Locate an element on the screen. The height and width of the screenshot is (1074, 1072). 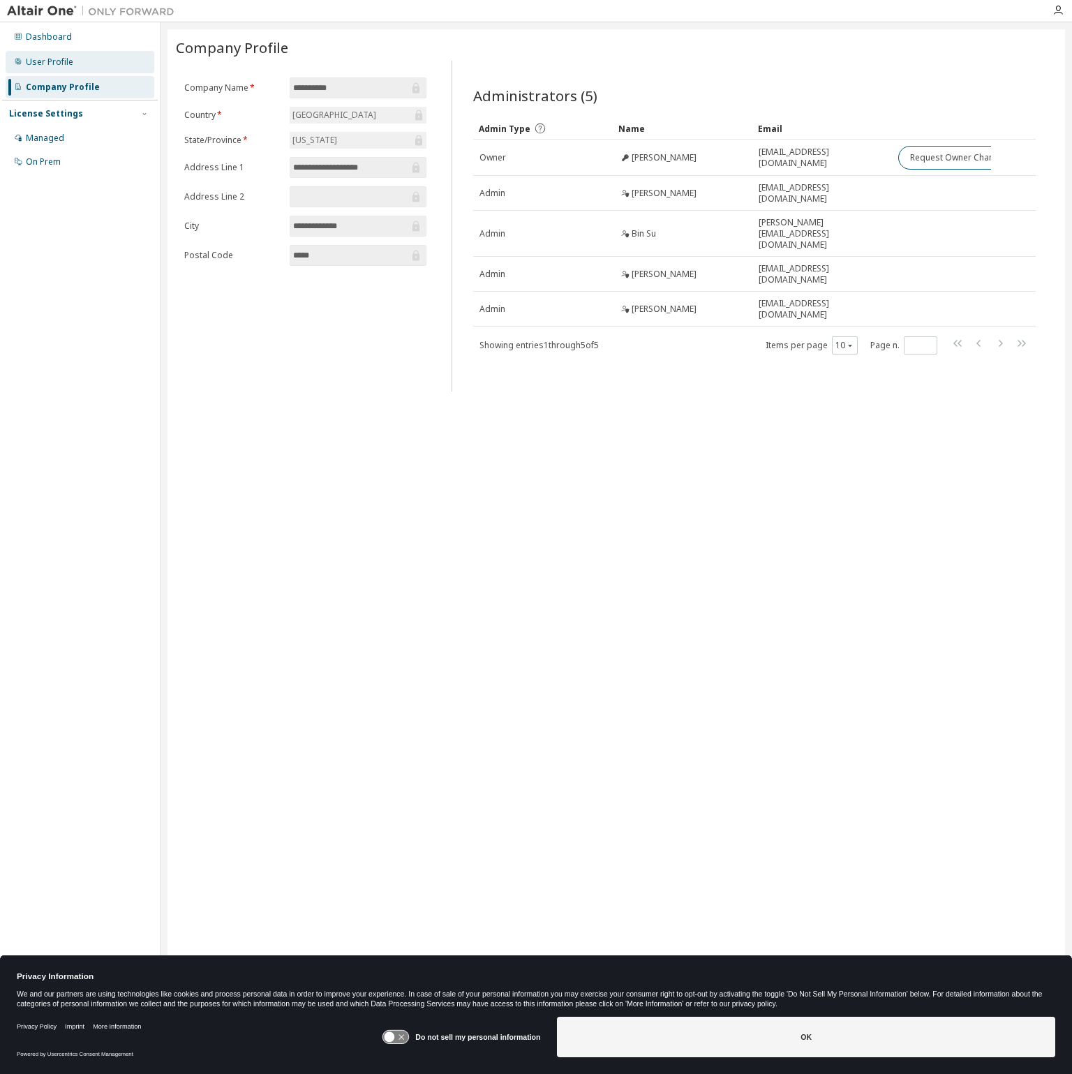
div: On Prem is located at coordinates (43, 162).